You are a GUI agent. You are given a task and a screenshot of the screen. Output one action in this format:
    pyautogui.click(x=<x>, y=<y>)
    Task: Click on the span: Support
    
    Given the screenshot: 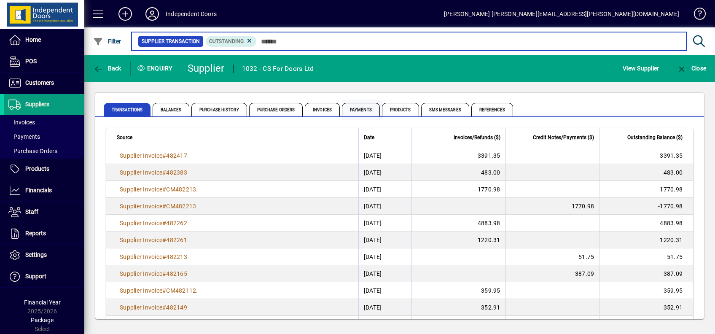 What is the action you would take?
    pyautogui.click(x=36, y=276)
    